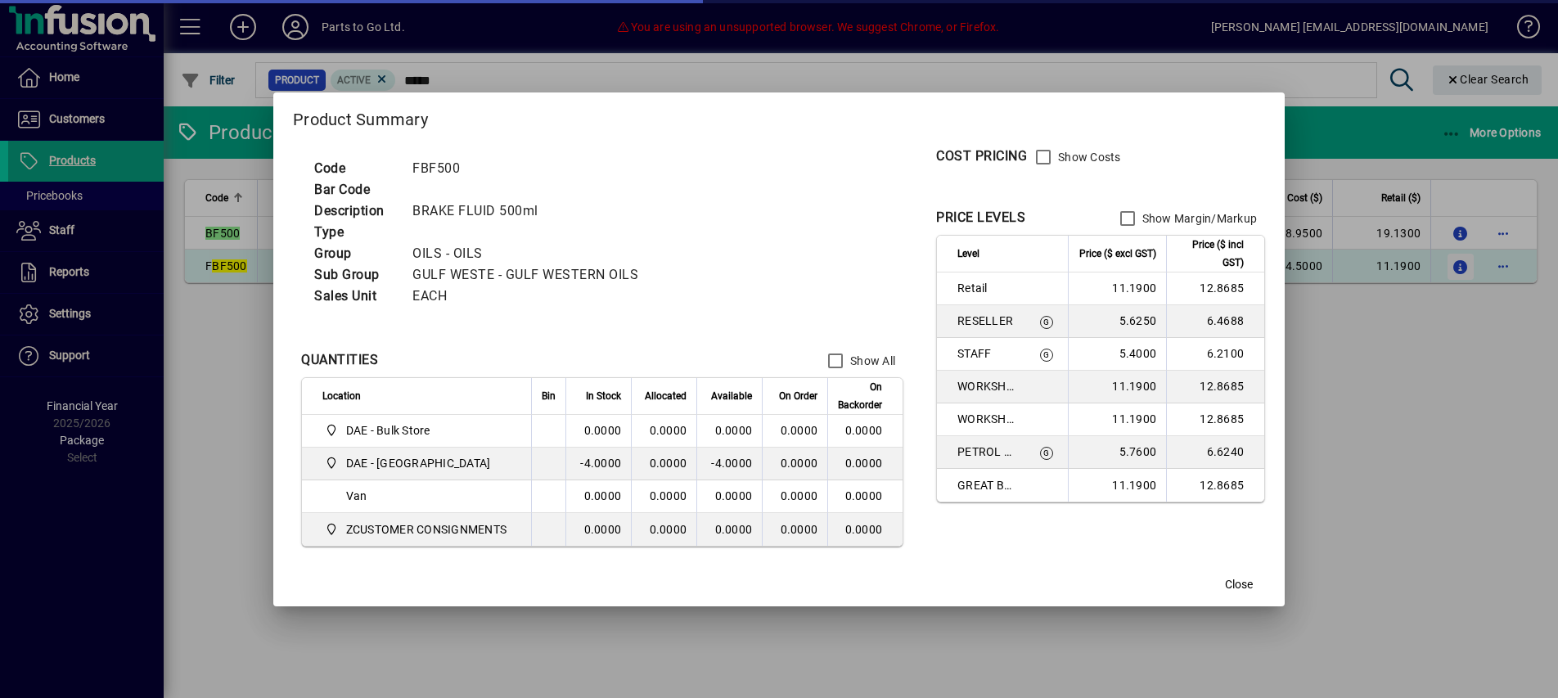 The width and height of the screenshot is (1558, 698). What do you see at coordinates (980, 218) in the screenshot?
I see `div: PRICE LEVELS` at bounding box center [980, 218].